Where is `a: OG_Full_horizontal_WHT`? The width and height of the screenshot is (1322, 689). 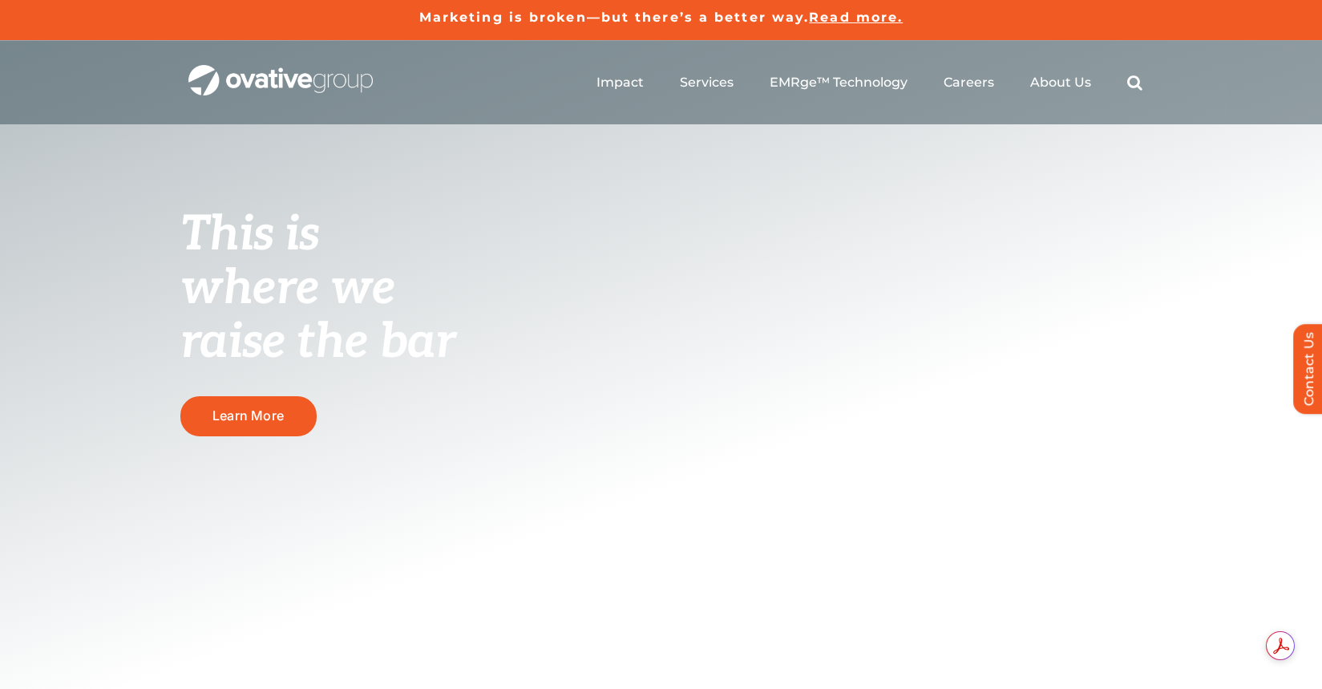 a: OG_Full_horizontal_WHT is located at coordinates (281, 71).